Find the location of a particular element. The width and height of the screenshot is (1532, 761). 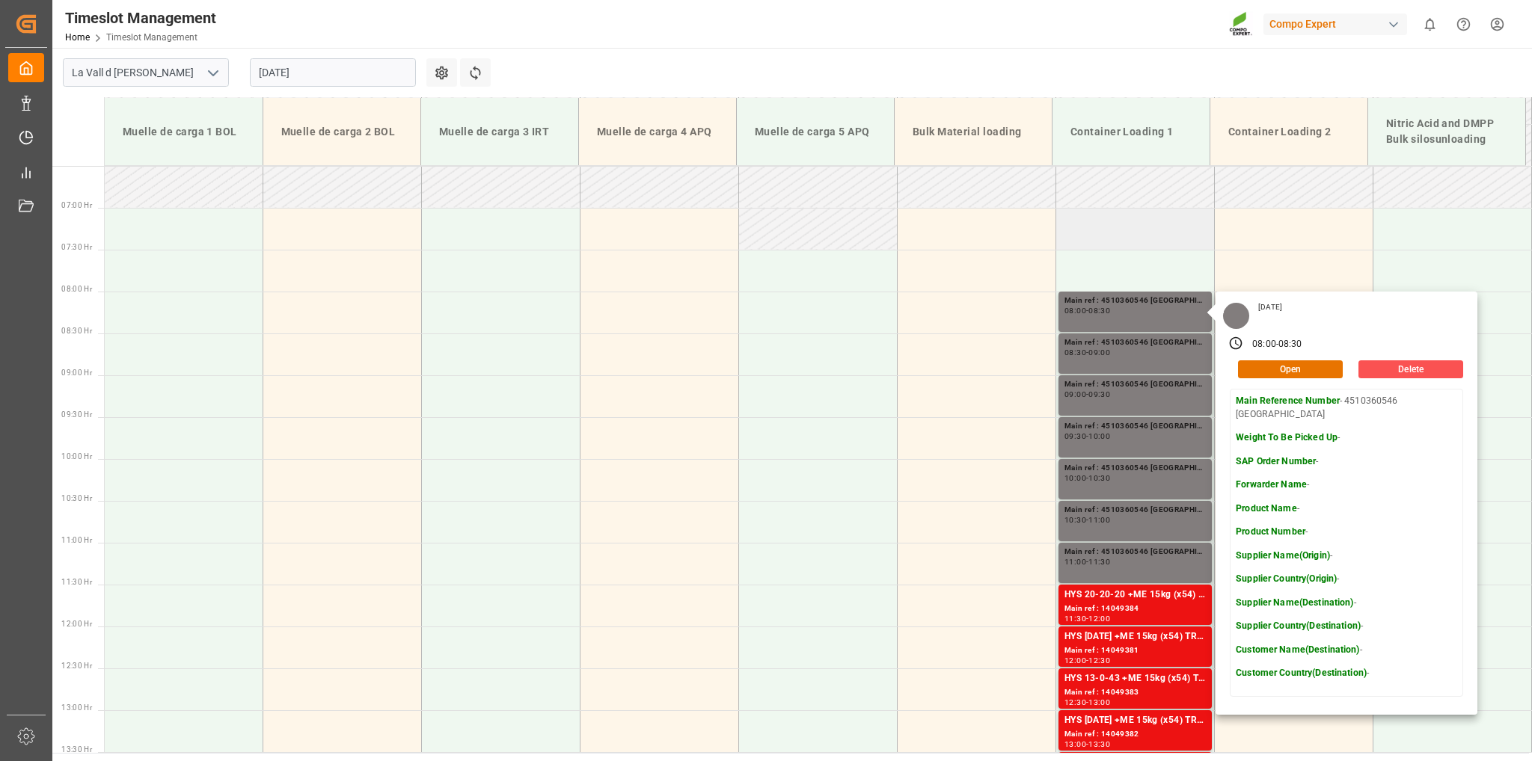

strong: Supplier Name(Origin) is located at coordinates (1283, 556).